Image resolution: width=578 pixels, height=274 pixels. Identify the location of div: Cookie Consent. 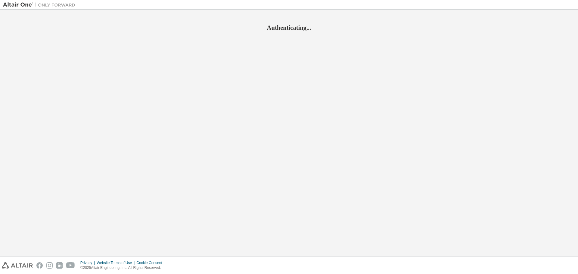
(151, 263).